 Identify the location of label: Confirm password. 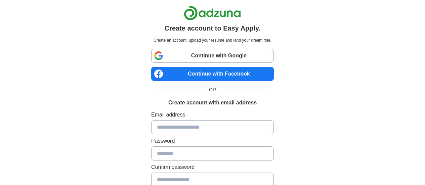
(212, 167).